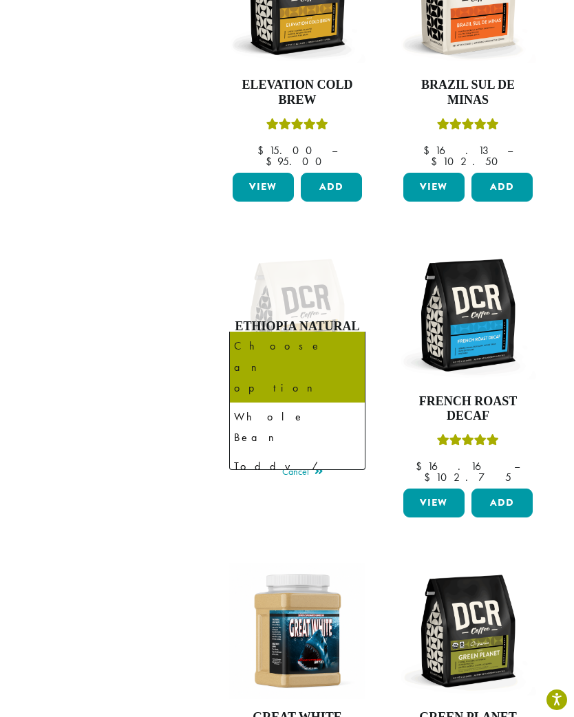 The image size is (574, 717). What do you see at coordinates (468, 408) in the screenshot?
I see `h4: French Roast Decaf` at bounding box center [468, 408].